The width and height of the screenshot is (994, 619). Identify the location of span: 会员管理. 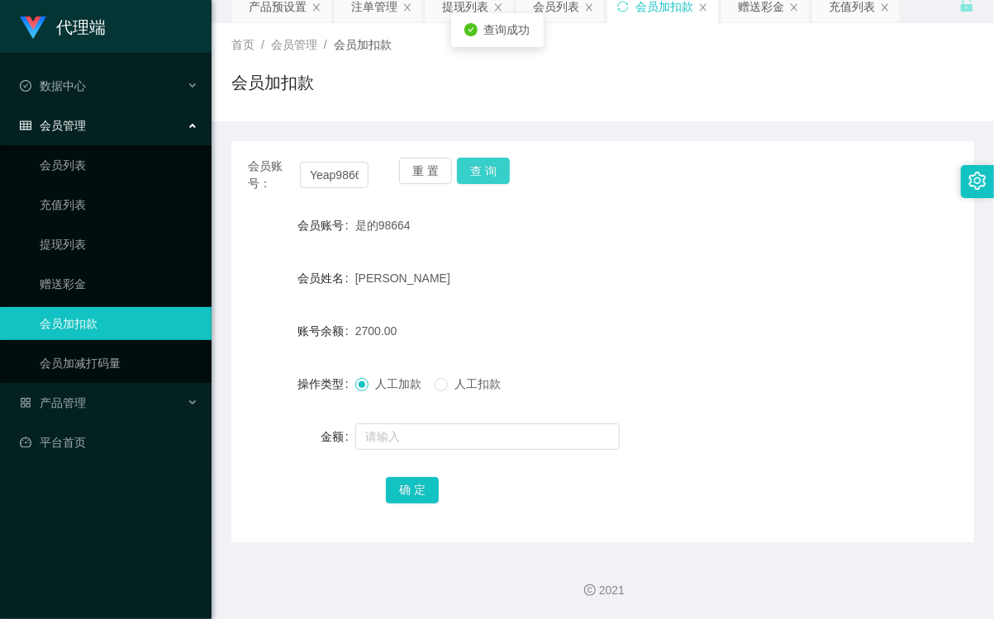
(294, 45).